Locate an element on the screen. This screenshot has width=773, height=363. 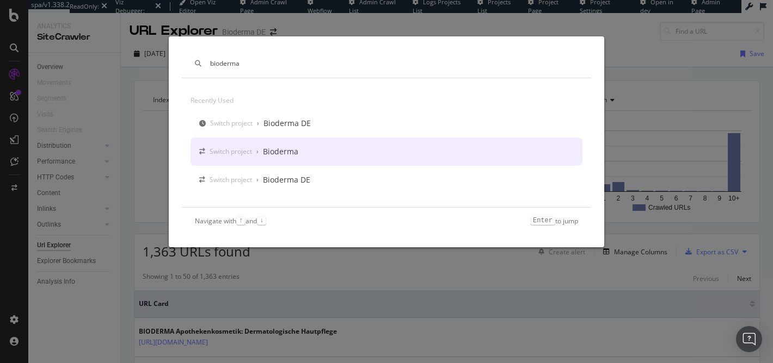
div: modal is located at coordinates (386, 142).